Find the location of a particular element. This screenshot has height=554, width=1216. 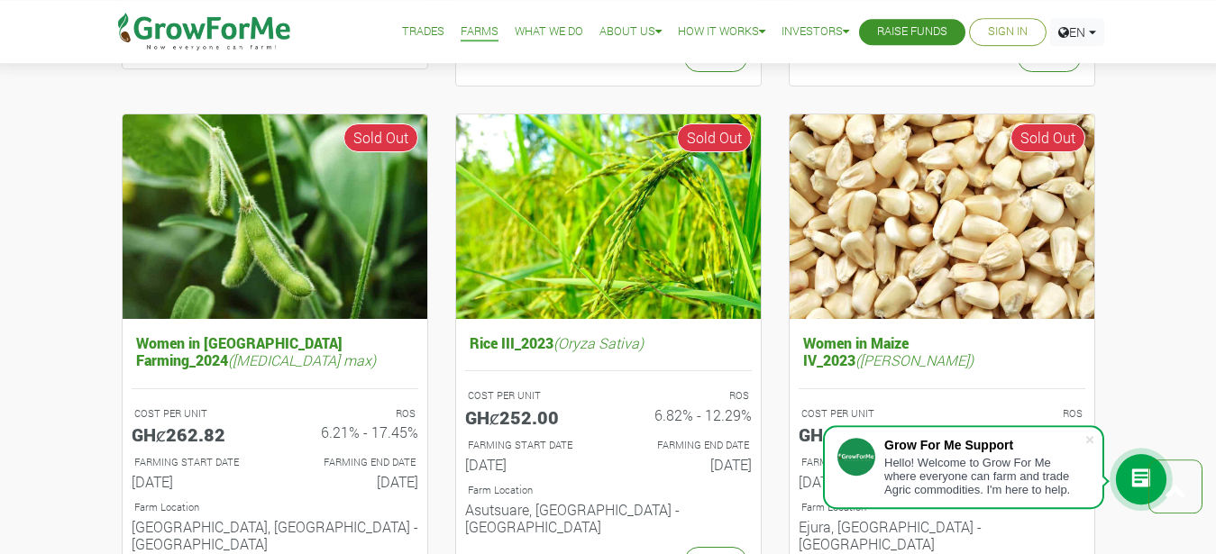

a: Investors is located at coordinates (815, 32).